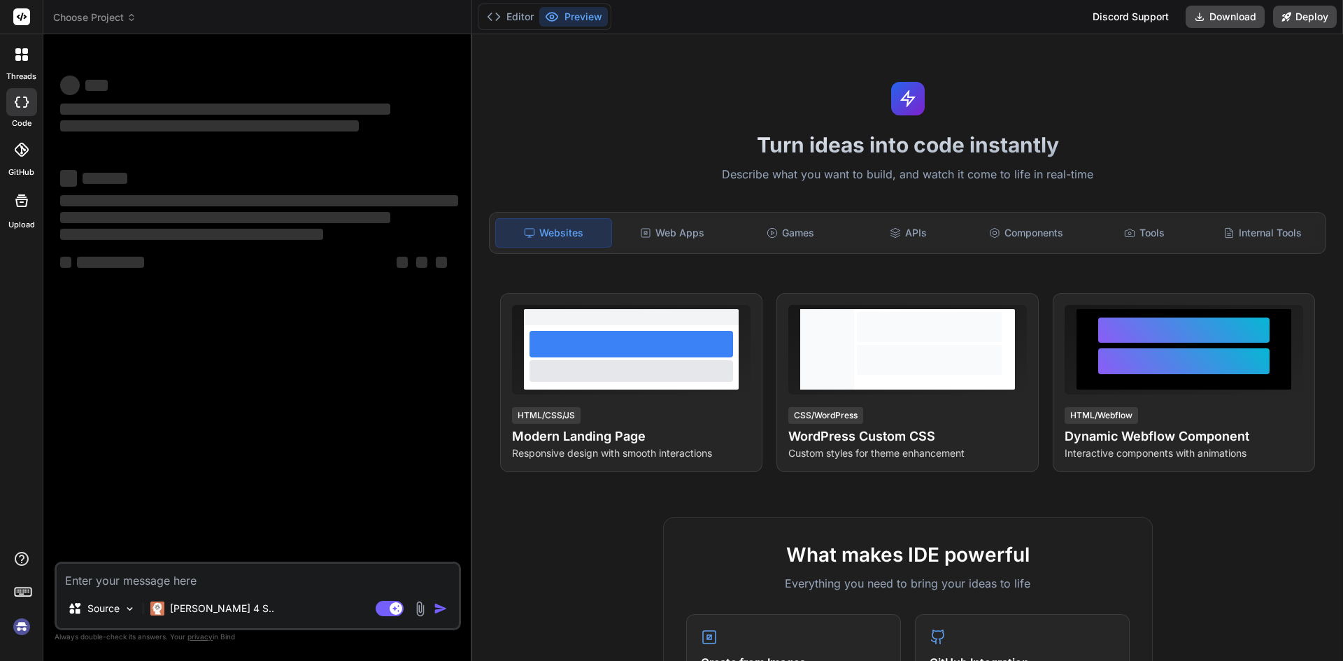 This screenshot has height=661, width=1343. I want to click on div: Internal Tools, so click(1262, 233).